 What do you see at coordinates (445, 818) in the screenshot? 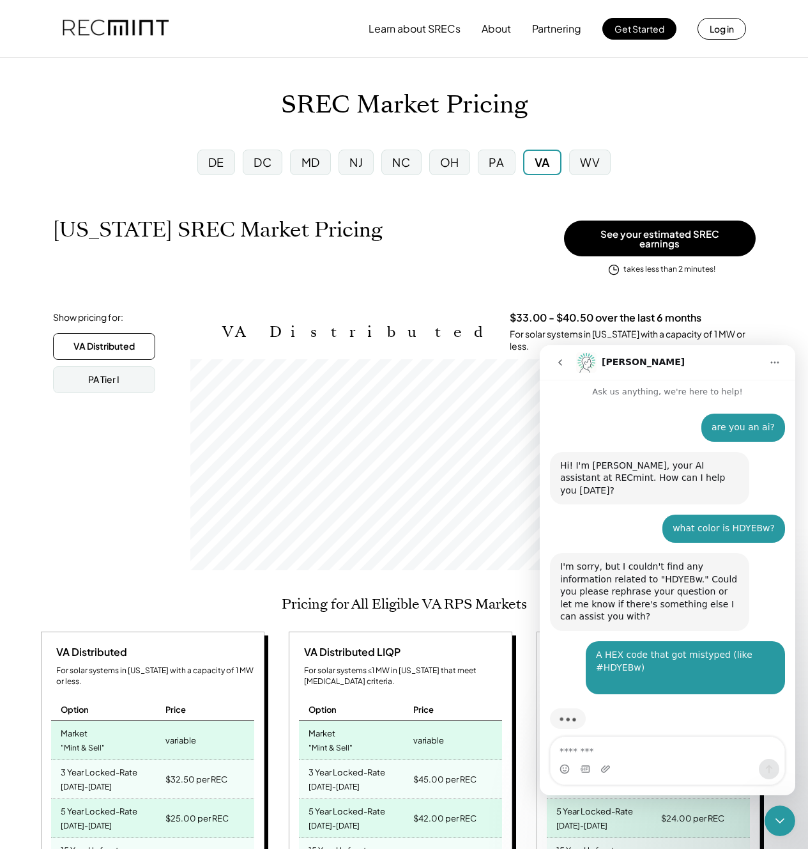
I see `div: $42.00 per REC` at bounding box center [445, 818].